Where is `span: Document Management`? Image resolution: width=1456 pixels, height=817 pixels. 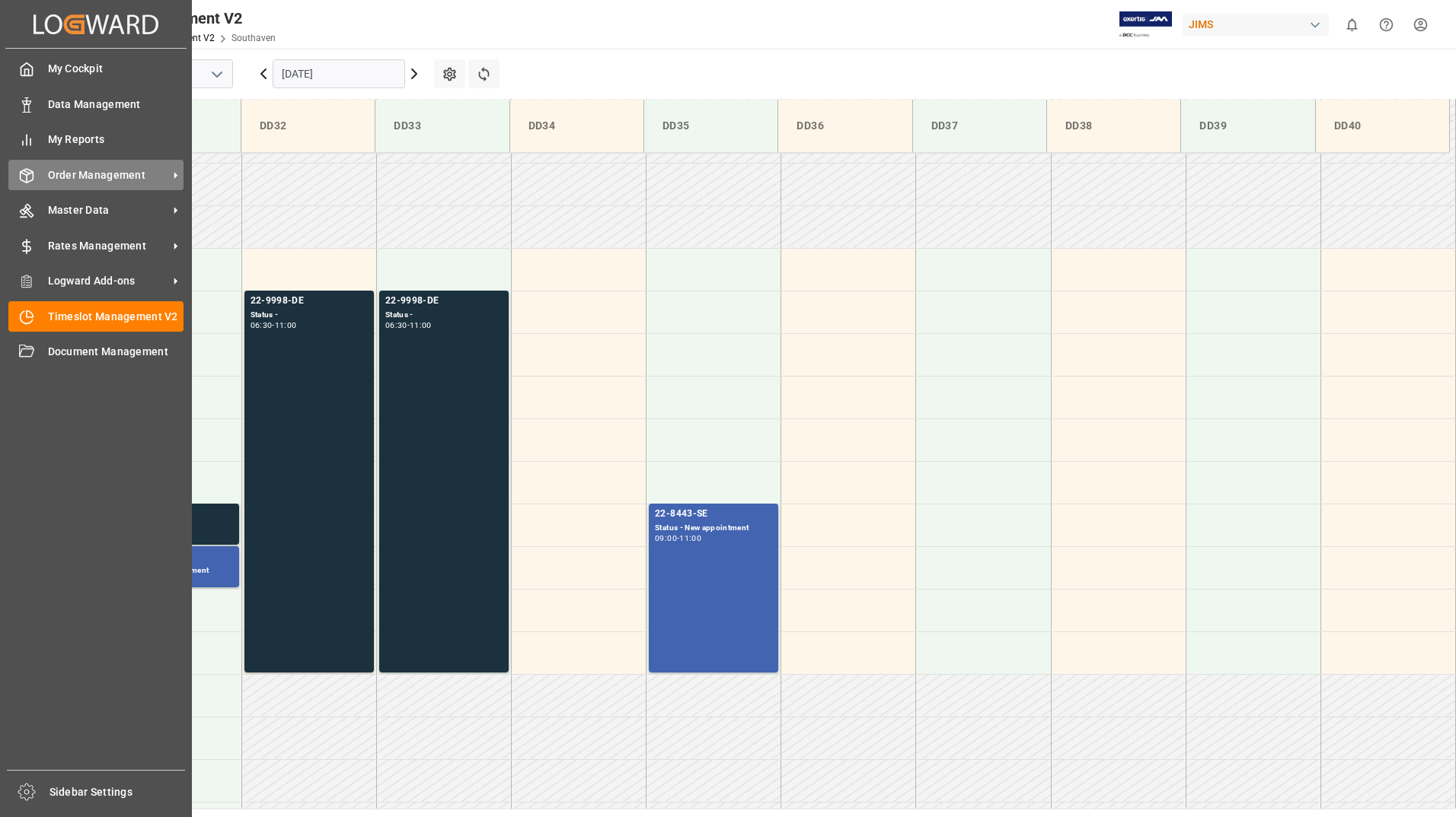
span: Document Management is located at coordinates (116, 352).